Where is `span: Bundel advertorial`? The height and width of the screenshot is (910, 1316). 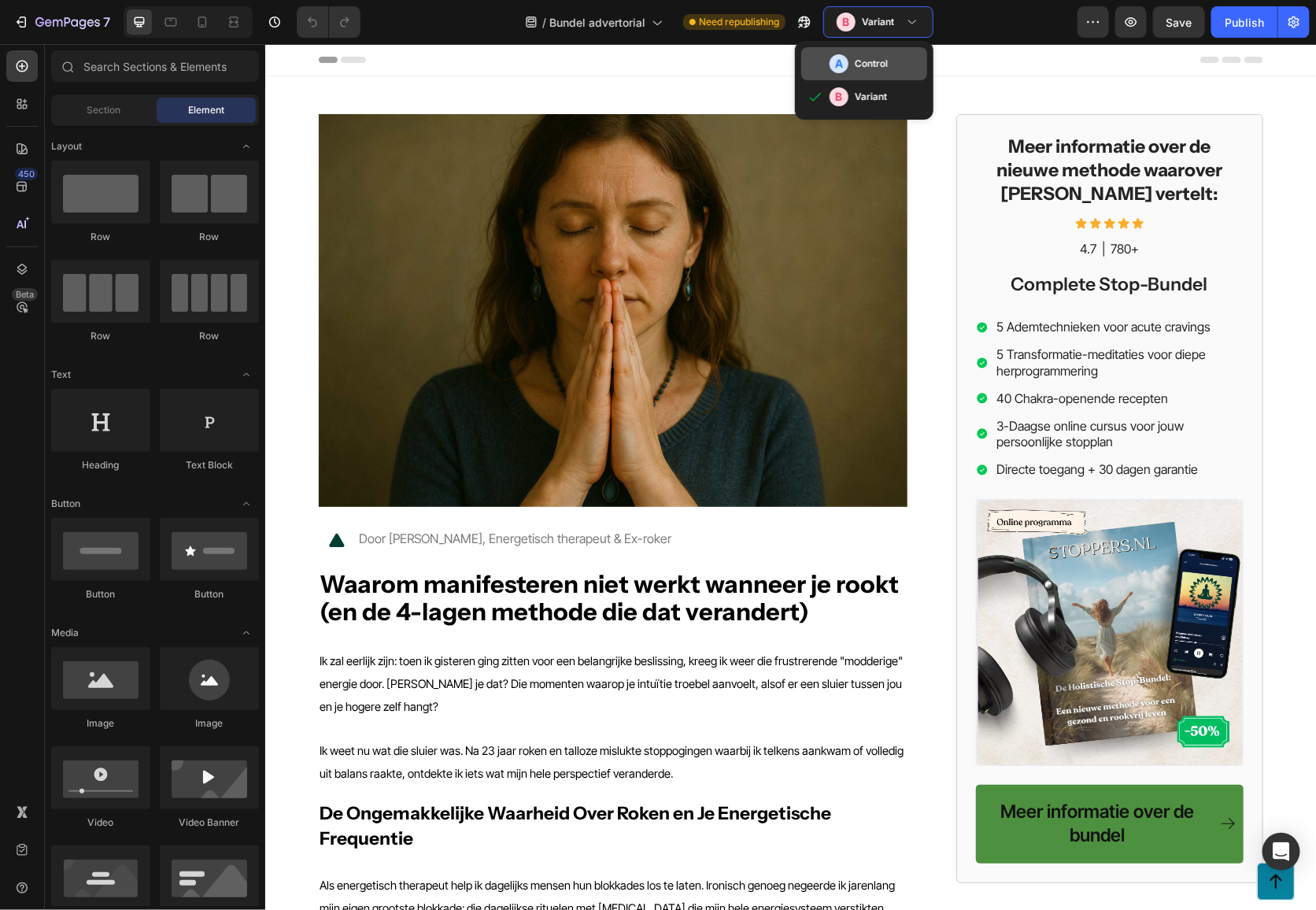
span: Bundel advertorial is located at coordinates (597, 22).